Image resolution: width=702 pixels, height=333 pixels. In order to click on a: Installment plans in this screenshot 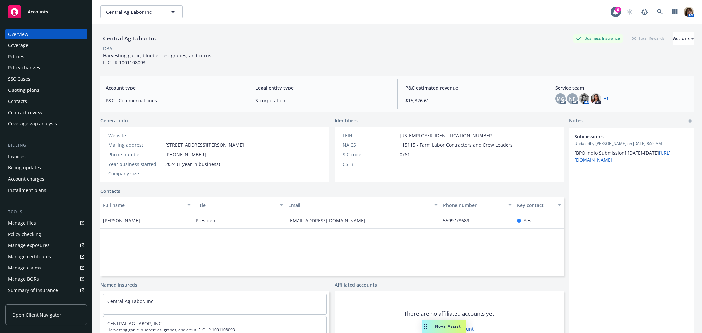, I will do `click(46, 190)`.